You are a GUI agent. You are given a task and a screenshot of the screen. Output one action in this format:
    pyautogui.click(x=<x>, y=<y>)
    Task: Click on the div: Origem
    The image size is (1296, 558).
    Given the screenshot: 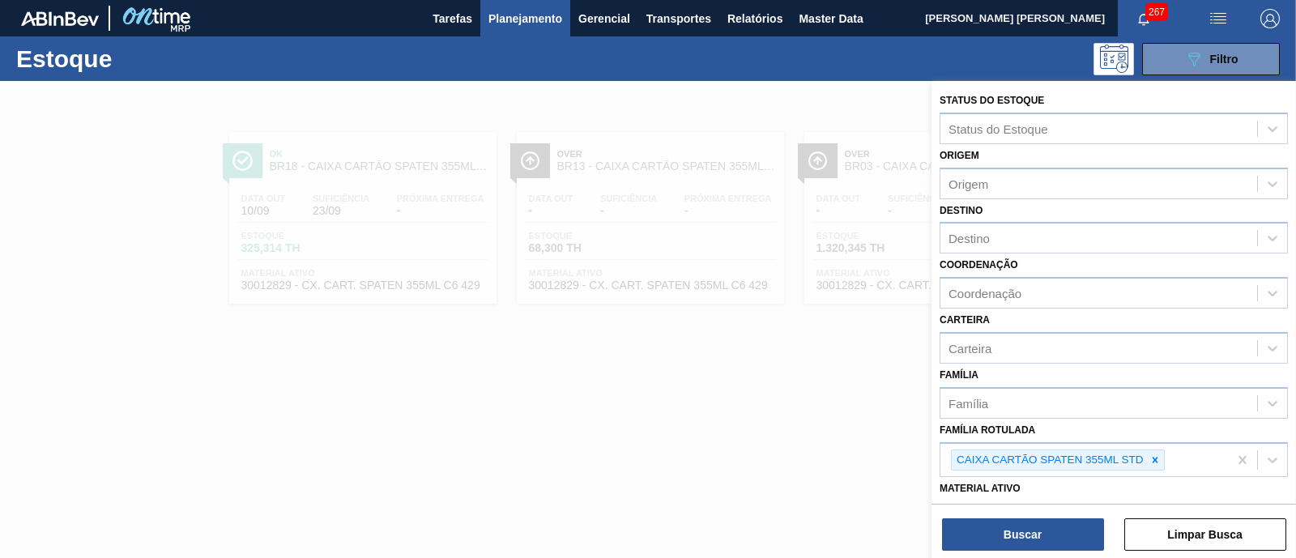 What is the action you would take?
    pyautogui.click(x=968, y=183)
    